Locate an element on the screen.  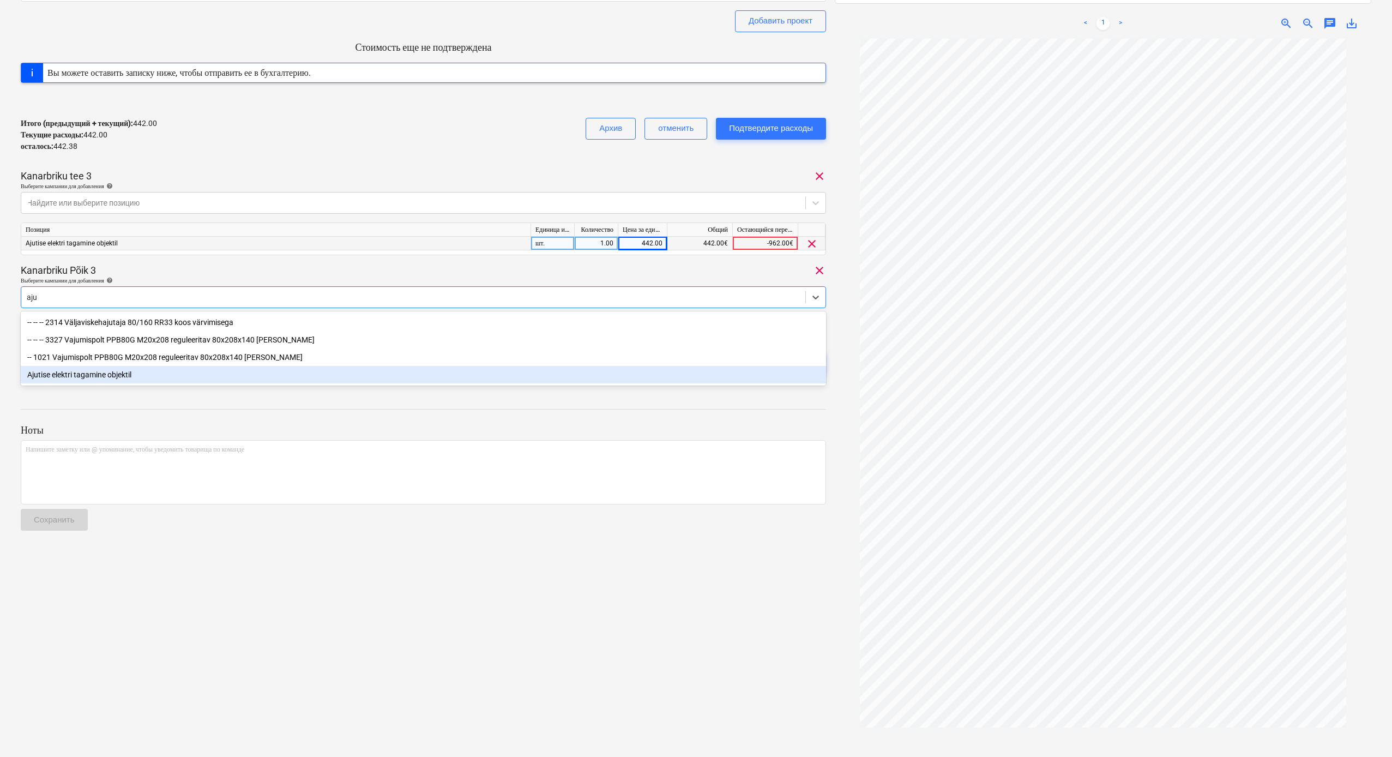
div: -- -- -- 3327 Vajumispolt PPB80G M20x208 reguleeritav 80x208x140 Simpson is located at coordinates (423, 340).